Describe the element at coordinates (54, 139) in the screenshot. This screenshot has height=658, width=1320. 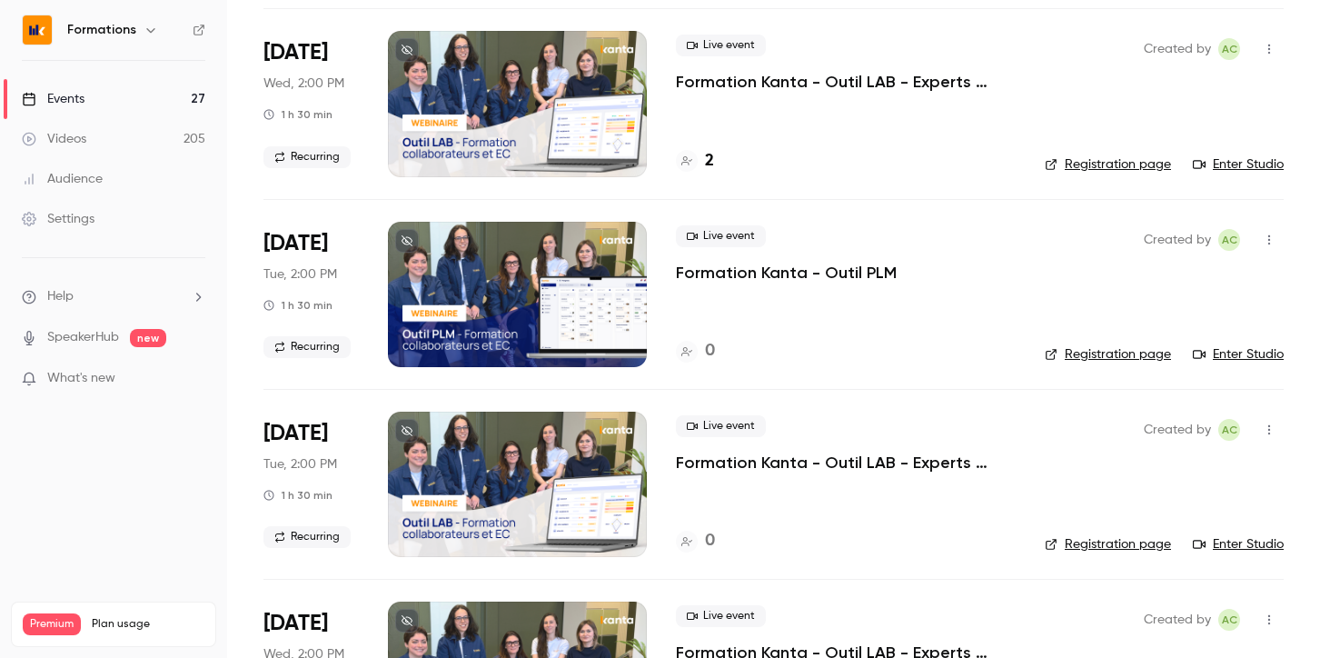
I see `div: Videos` at that location.